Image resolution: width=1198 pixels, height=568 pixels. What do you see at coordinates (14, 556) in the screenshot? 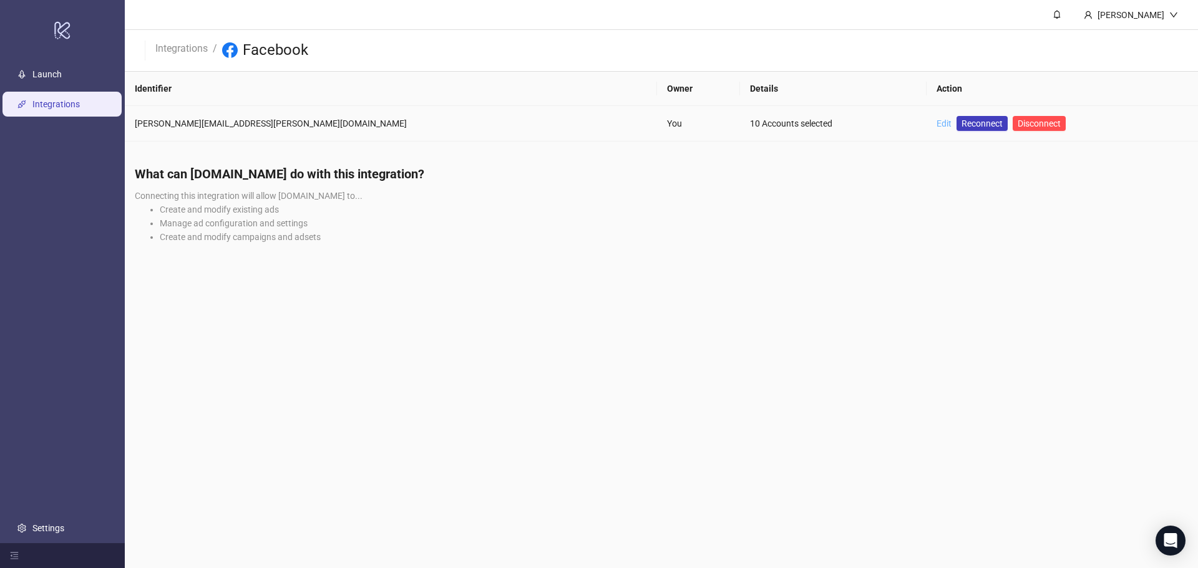
I see `span: menu-fold` at bounding box center [14, 556].